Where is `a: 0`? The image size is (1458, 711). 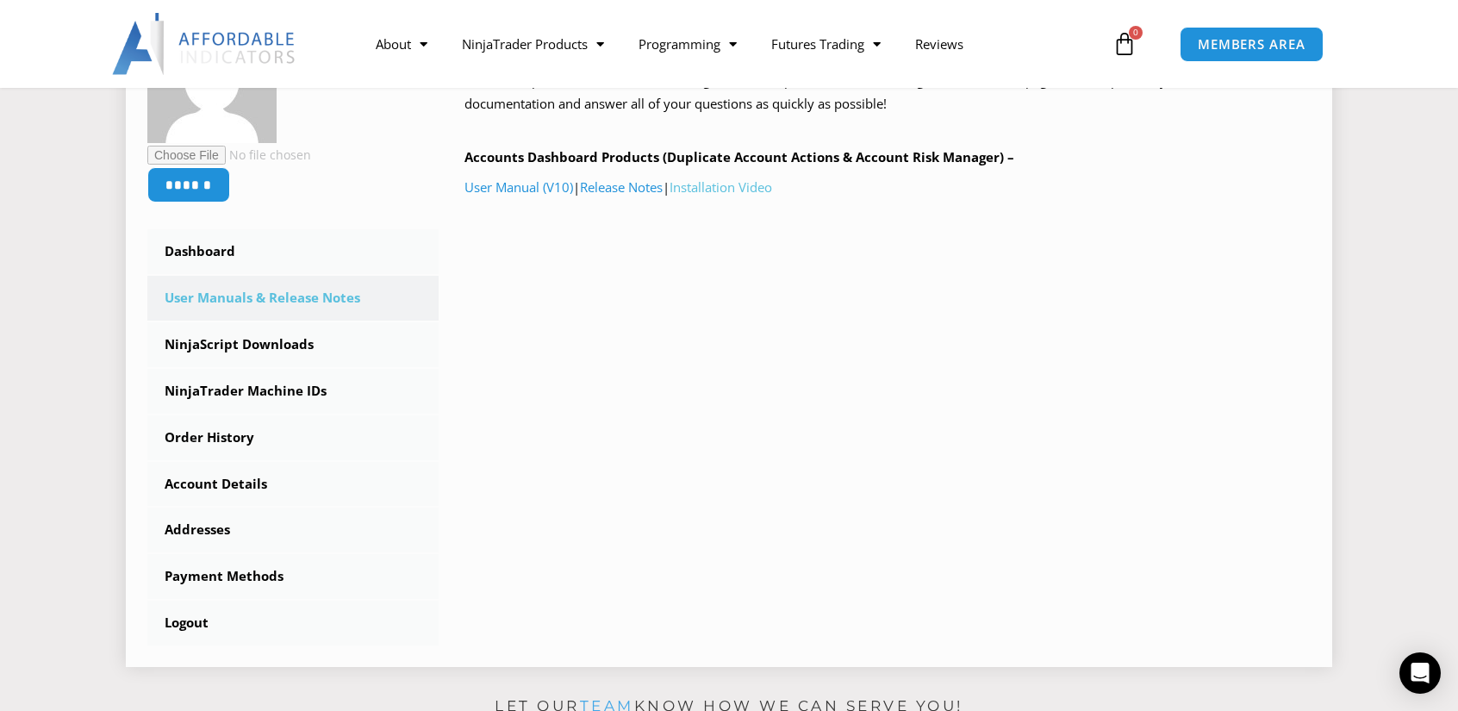
a: 0 is located at coordinates (1125, 44).